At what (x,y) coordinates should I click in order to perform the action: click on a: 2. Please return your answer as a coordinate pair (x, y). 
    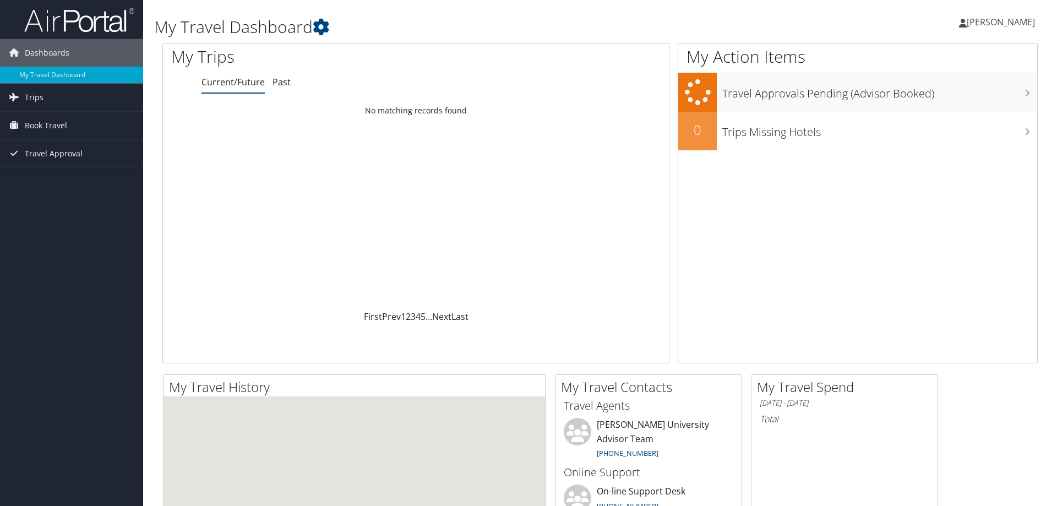
    Looking at the image, I should click on (408, 317).